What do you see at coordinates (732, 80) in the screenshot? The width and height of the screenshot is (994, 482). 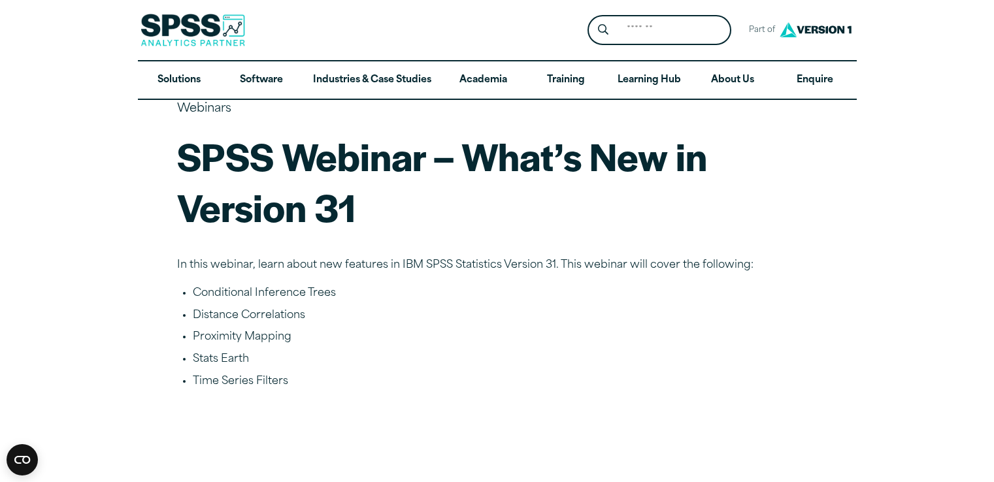 I see `a: About Us` at bounding box center [732, 80].